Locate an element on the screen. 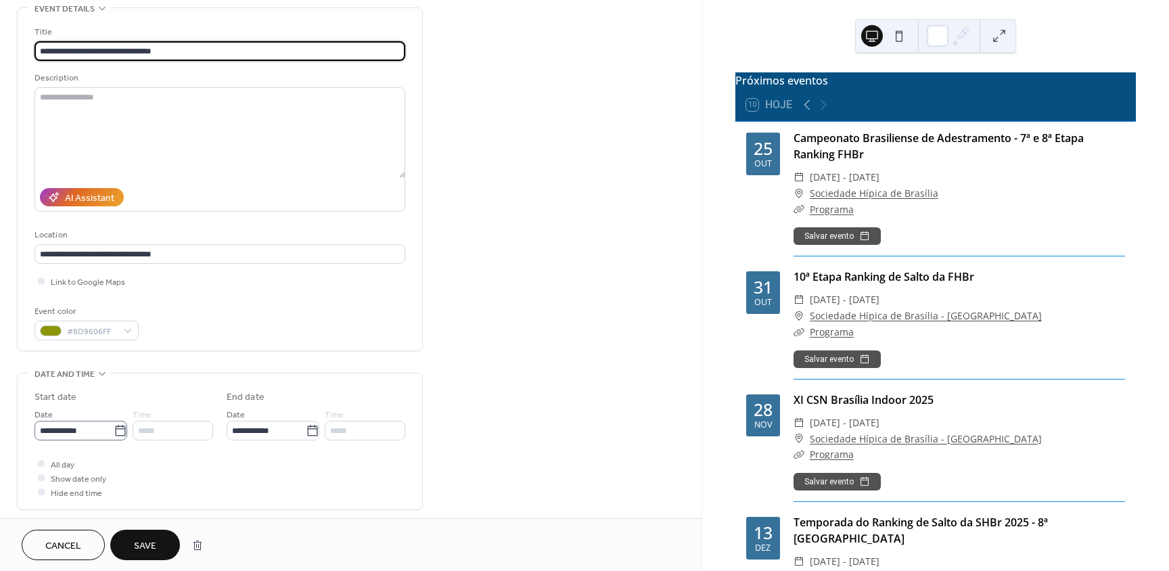 The height and width of the screenshot is (571, 1169). div: End date is located at coordinates (246, 397).